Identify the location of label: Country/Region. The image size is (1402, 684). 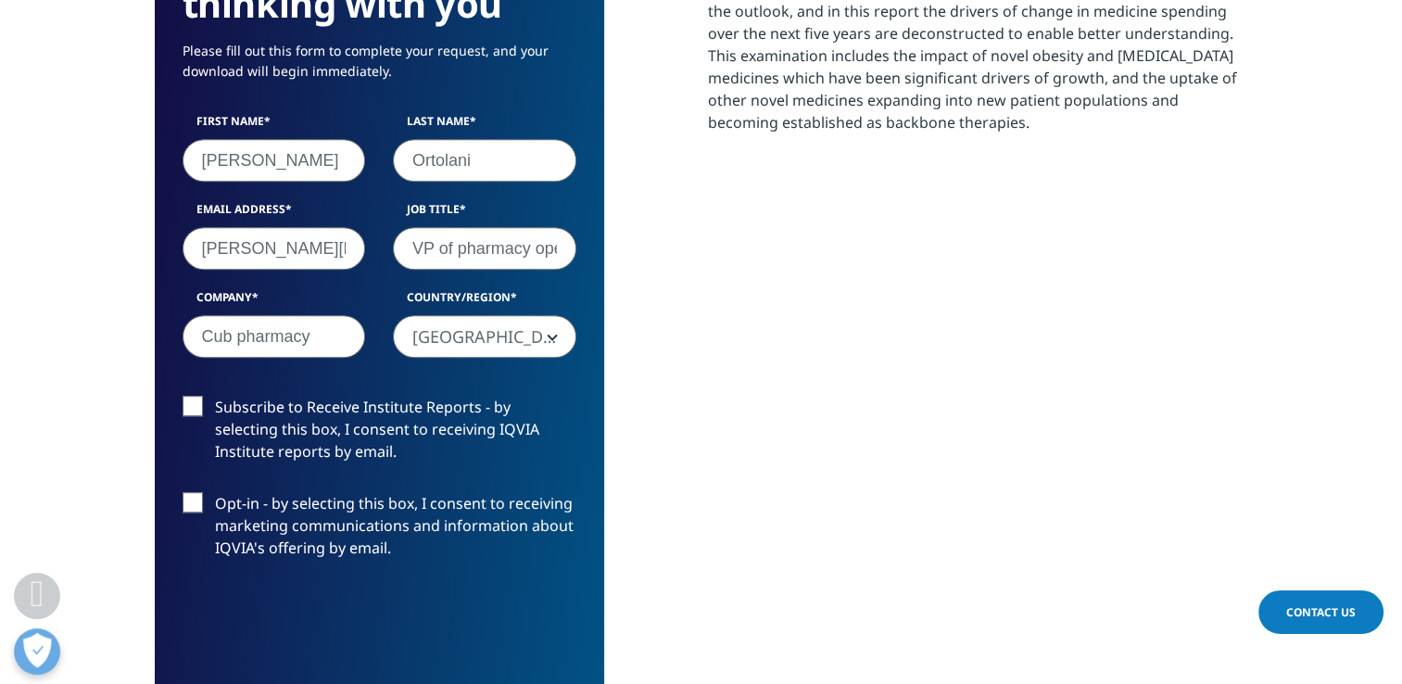
(485, 302).